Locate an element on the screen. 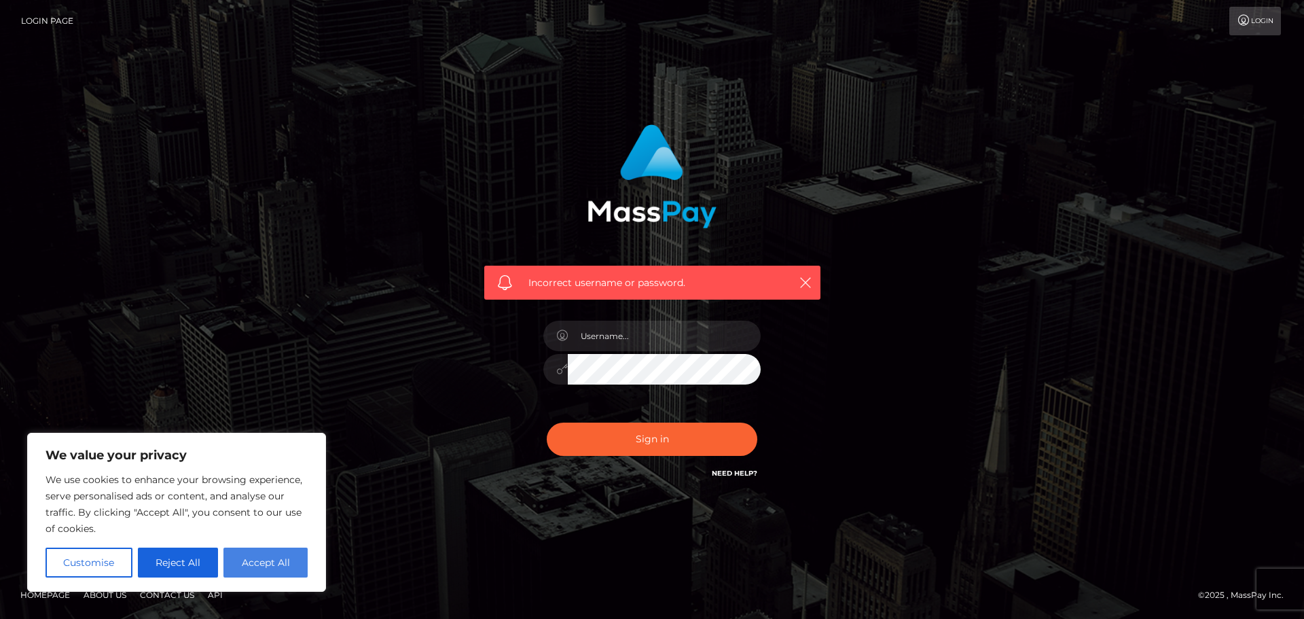 Image resolution: width=1304 pixels, height=619 pixels. img: MassPay Login is located at coordinates (652, 176).